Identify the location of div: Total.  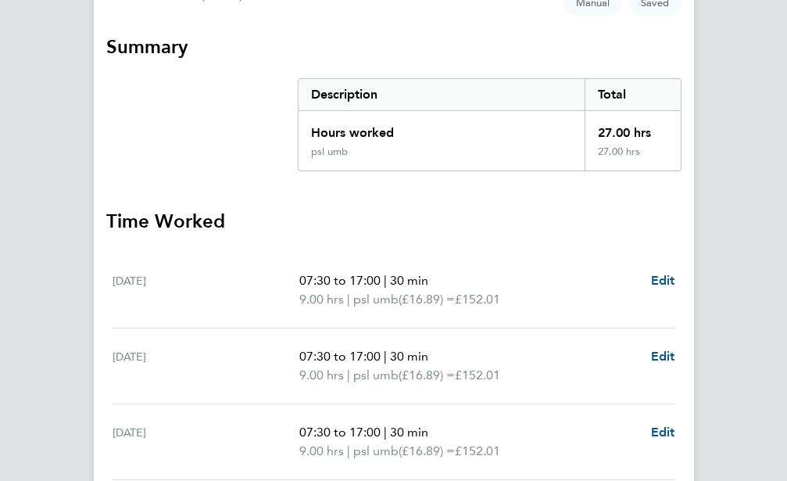
(632, 95).